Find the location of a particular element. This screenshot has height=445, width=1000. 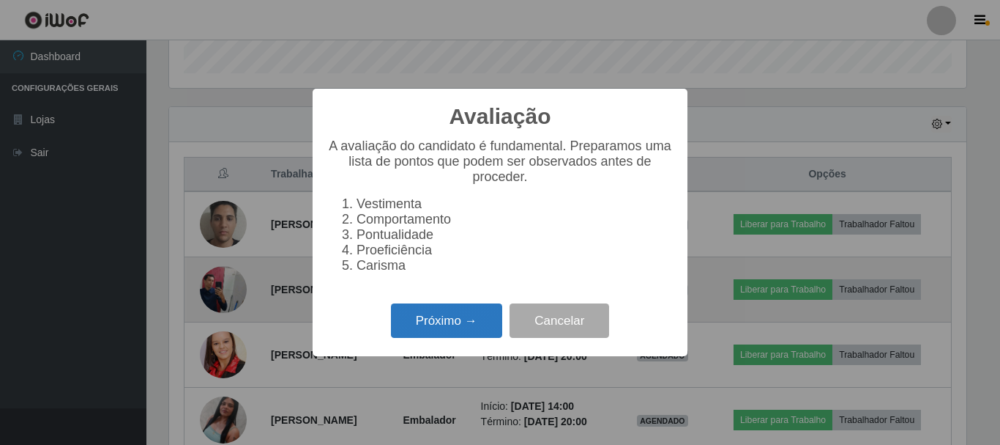

p: A avaliação do candidato é fundamental. Preparamos uma lista de pontos que podem ser observados a... is located at coordinates (500, 161).